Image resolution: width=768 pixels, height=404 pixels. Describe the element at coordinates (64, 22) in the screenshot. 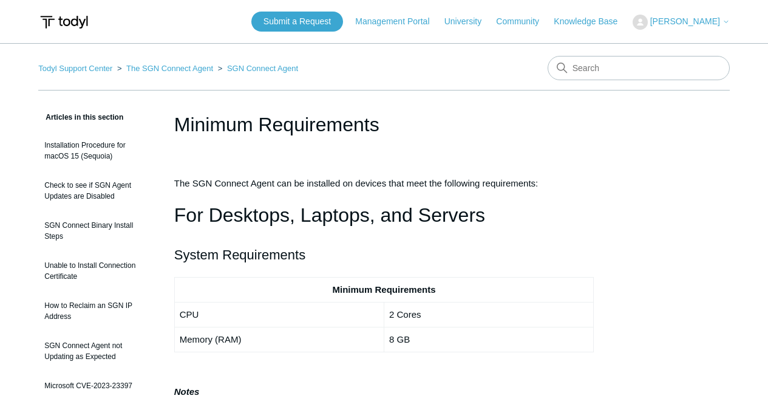

I see `img: Todyl Support Center Help Center home page` at that location.